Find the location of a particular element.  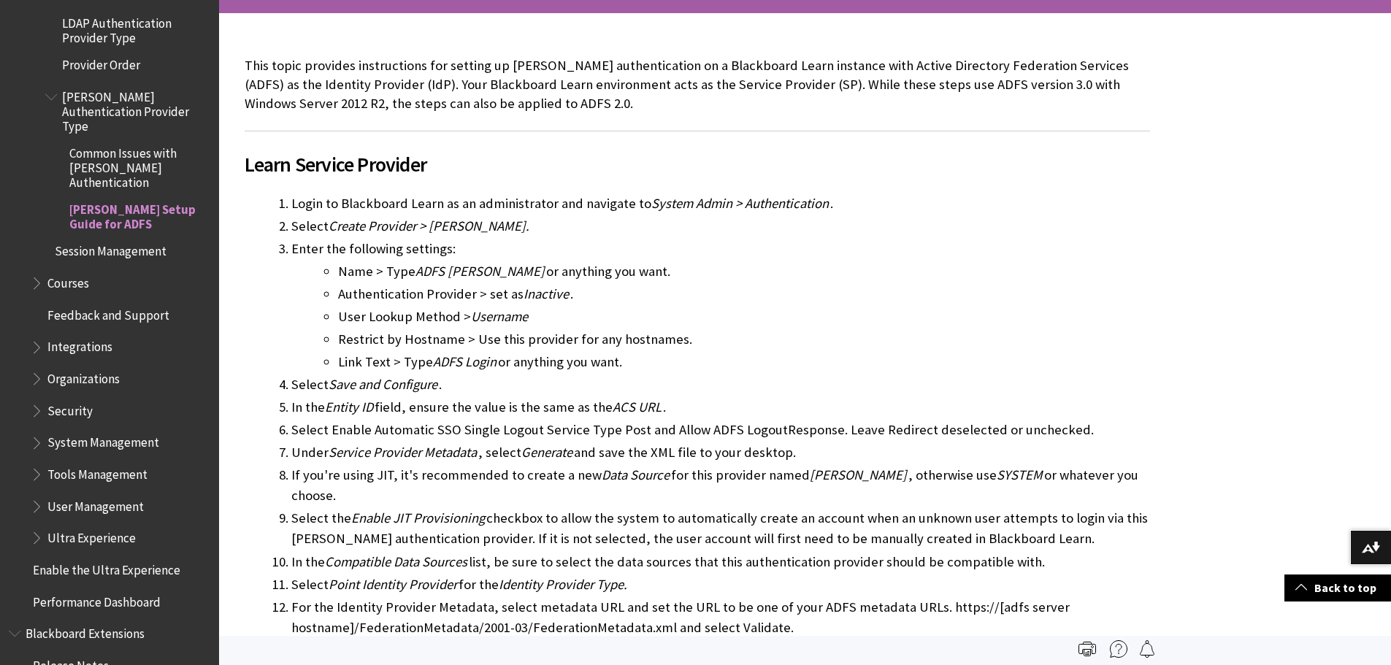

span: Learn Service Provider is located at coordinates (697, 164).